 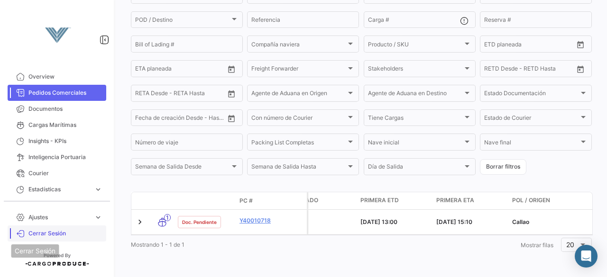 What do you see at coordinates (299, 46) in the screenshot?
I see `span: Compañía naviera` at bounding box center [299, 46].